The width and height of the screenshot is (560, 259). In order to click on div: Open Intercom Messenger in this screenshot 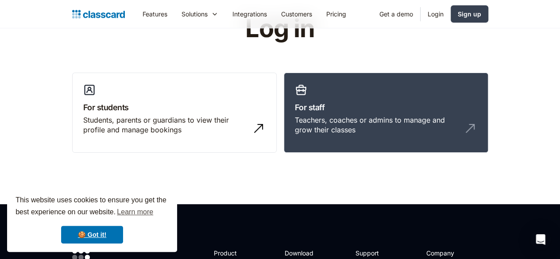, I will do `click(541, 240)`.